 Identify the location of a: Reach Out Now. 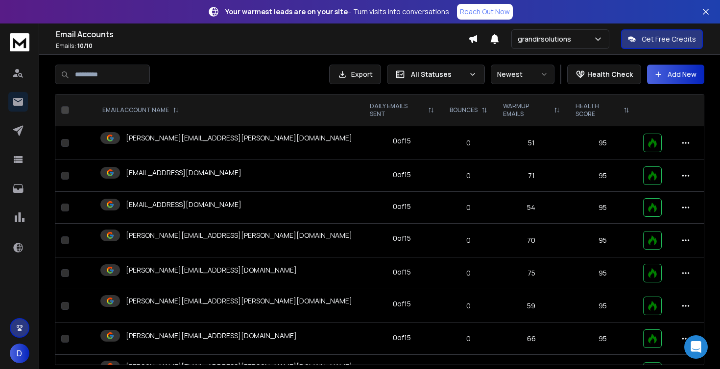
(485, 12).